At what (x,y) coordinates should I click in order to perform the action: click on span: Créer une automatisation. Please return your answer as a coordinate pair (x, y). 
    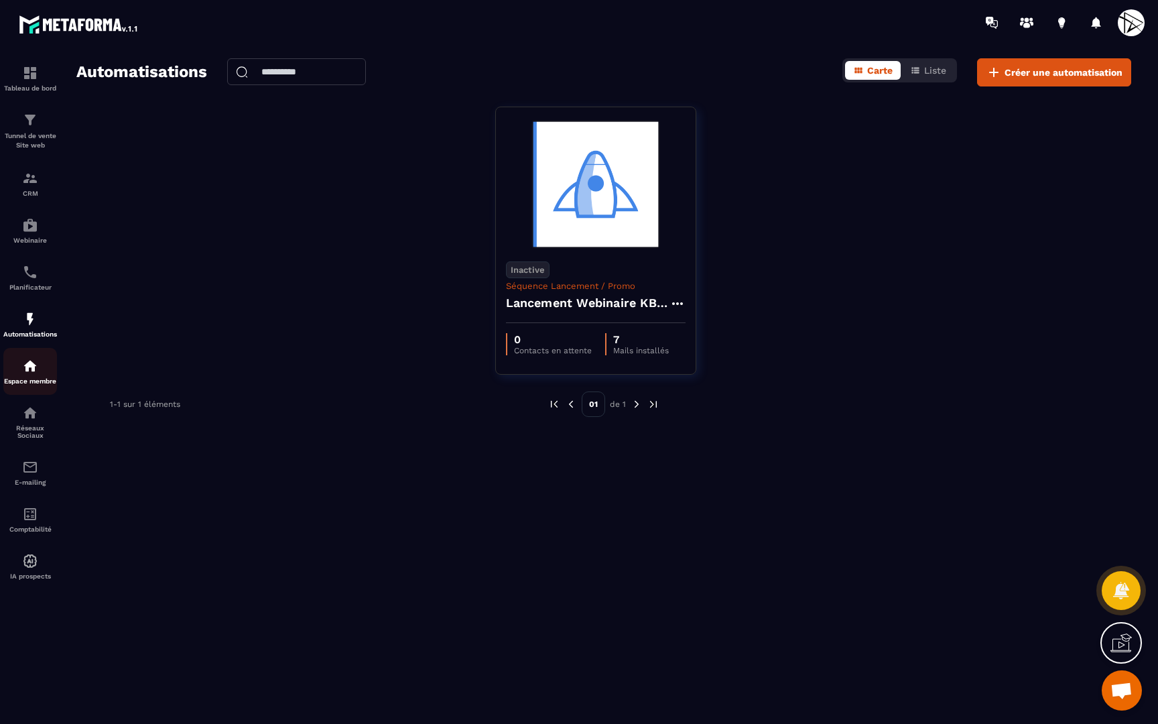
    Looking at the image, I should click on (1064, 72).